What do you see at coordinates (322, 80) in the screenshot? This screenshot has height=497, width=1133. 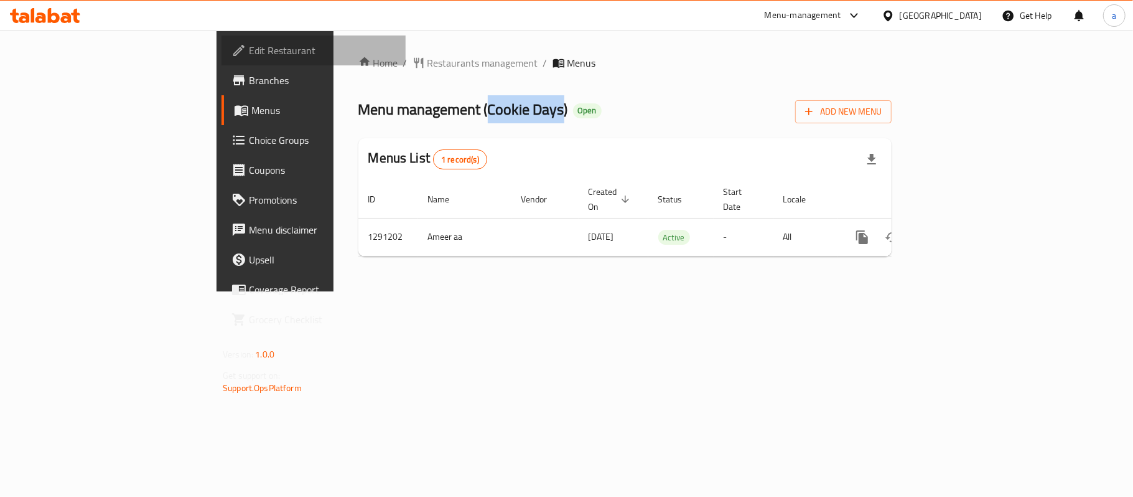 I see `span: Branches` at bounding box center [322, 80].